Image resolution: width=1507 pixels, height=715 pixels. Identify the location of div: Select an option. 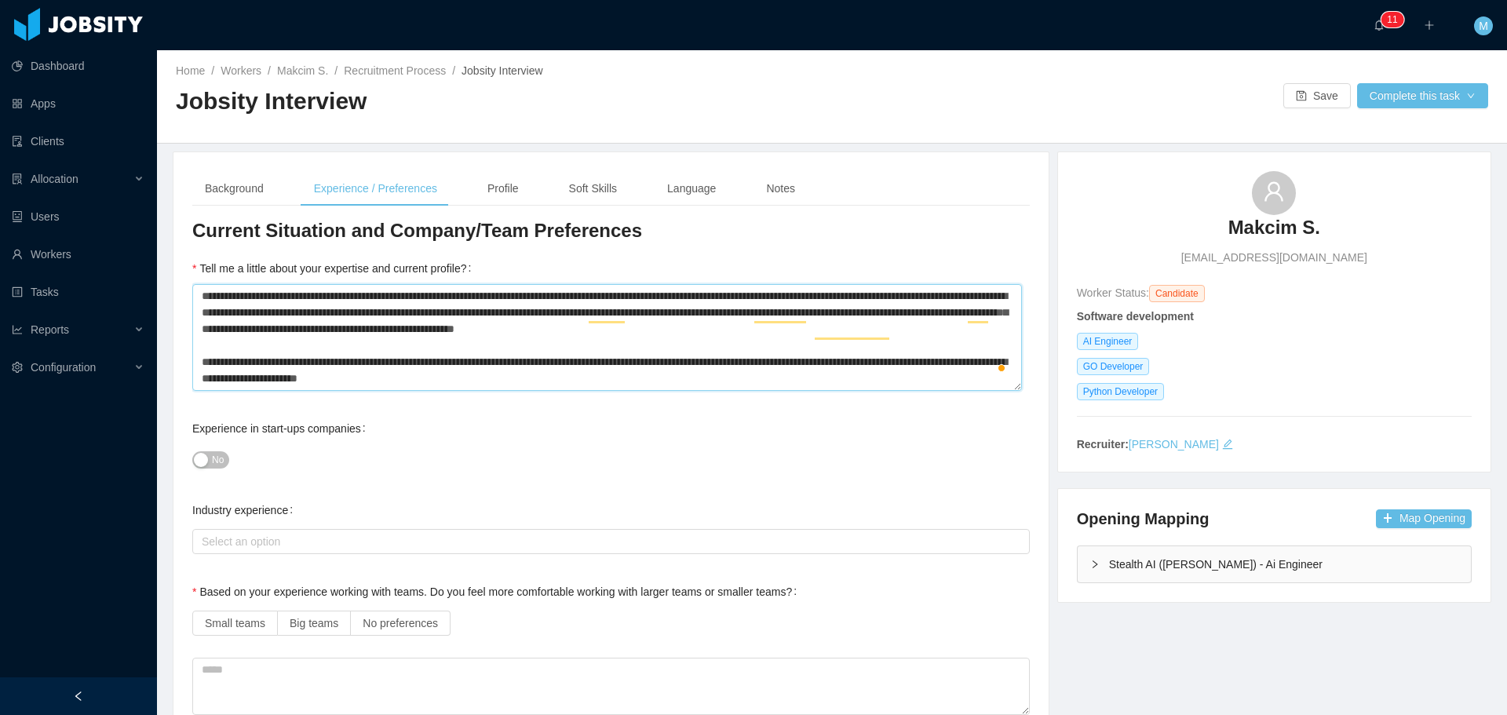
(608, 542).